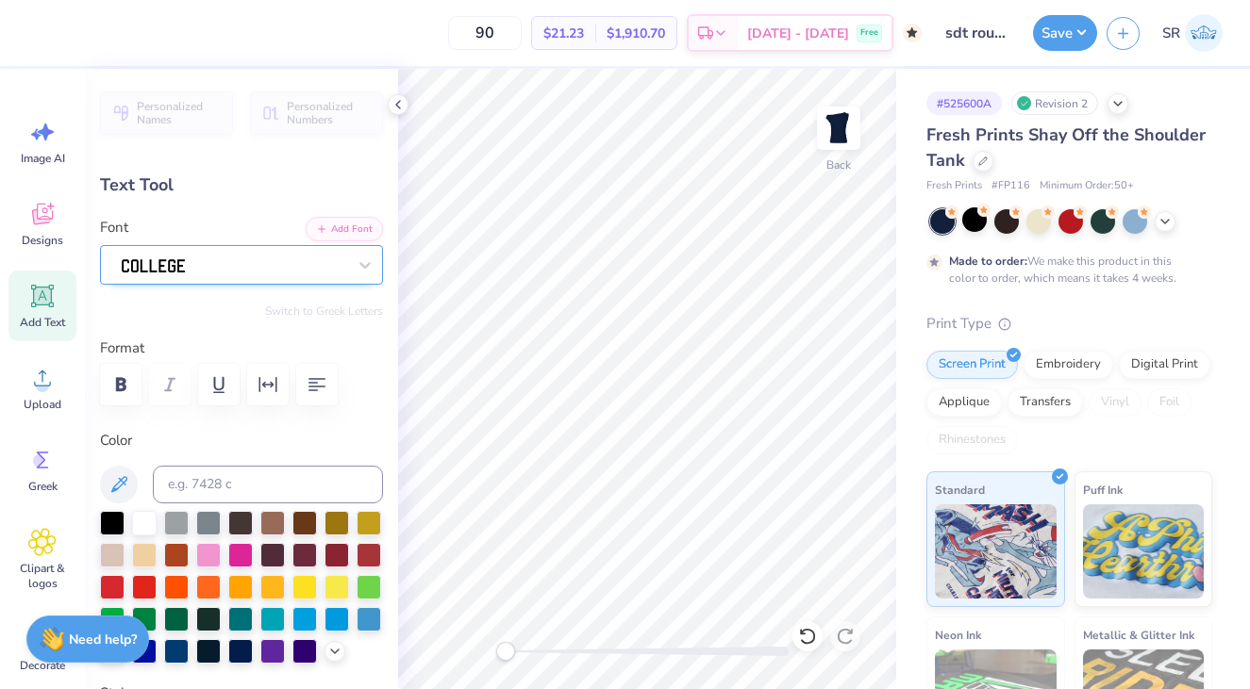  What do you see at coordinates (957, 635) in the screenshot?
I see `span: Neon Ink` at bounding box center [957, 635].